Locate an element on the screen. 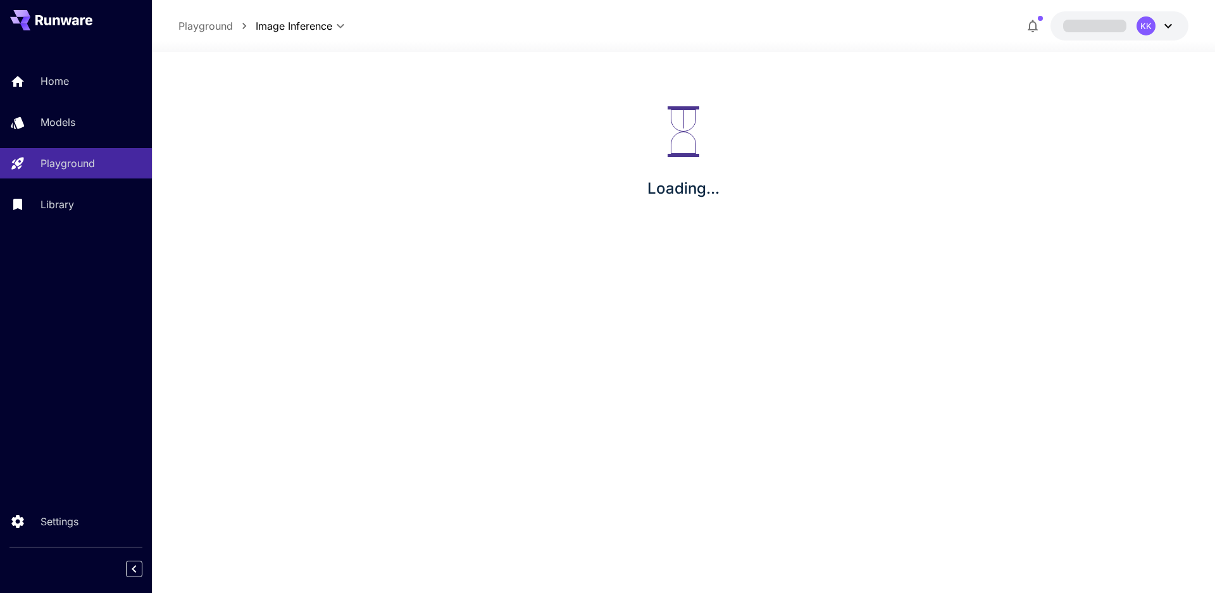  div: KK is located at coordinates (1146, 26).